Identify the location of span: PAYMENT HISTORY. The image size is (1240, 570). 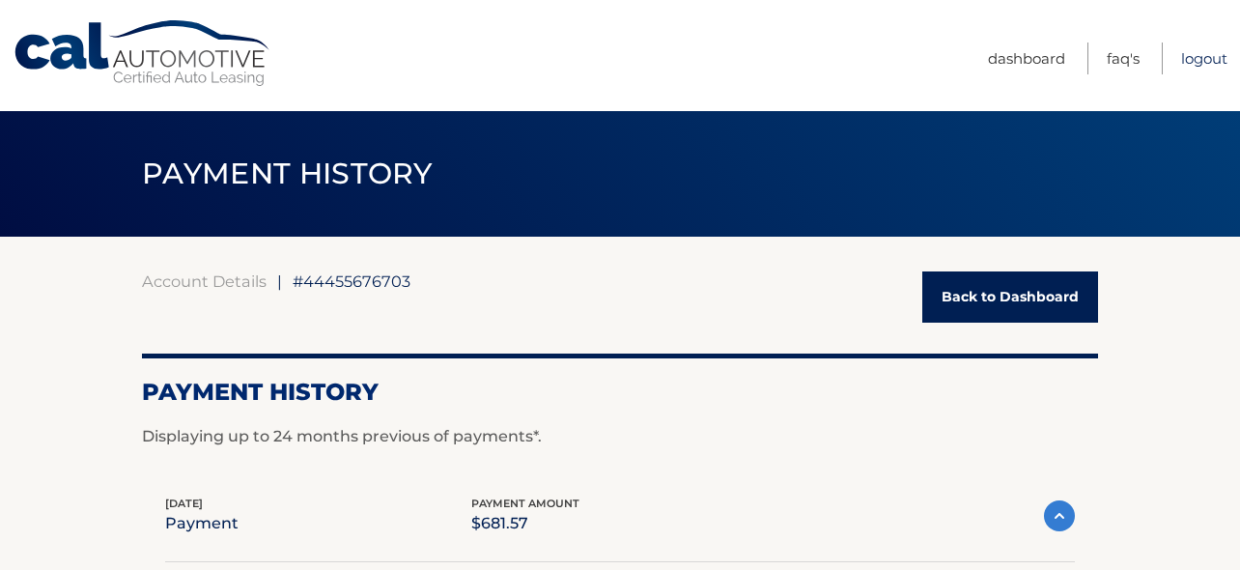
(287, 173).